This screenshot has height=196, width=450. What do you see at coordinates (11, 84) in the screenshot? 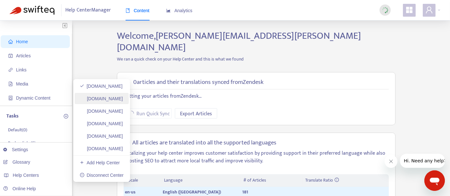
I see `span: file-image` at bounding box center [11, 84].